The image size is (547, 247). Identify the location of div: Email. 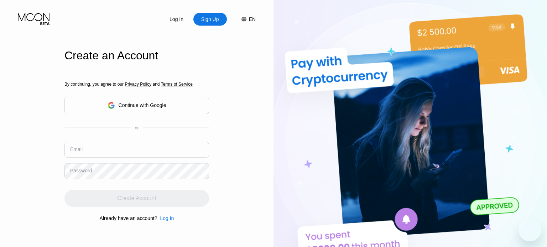
(76, 149).